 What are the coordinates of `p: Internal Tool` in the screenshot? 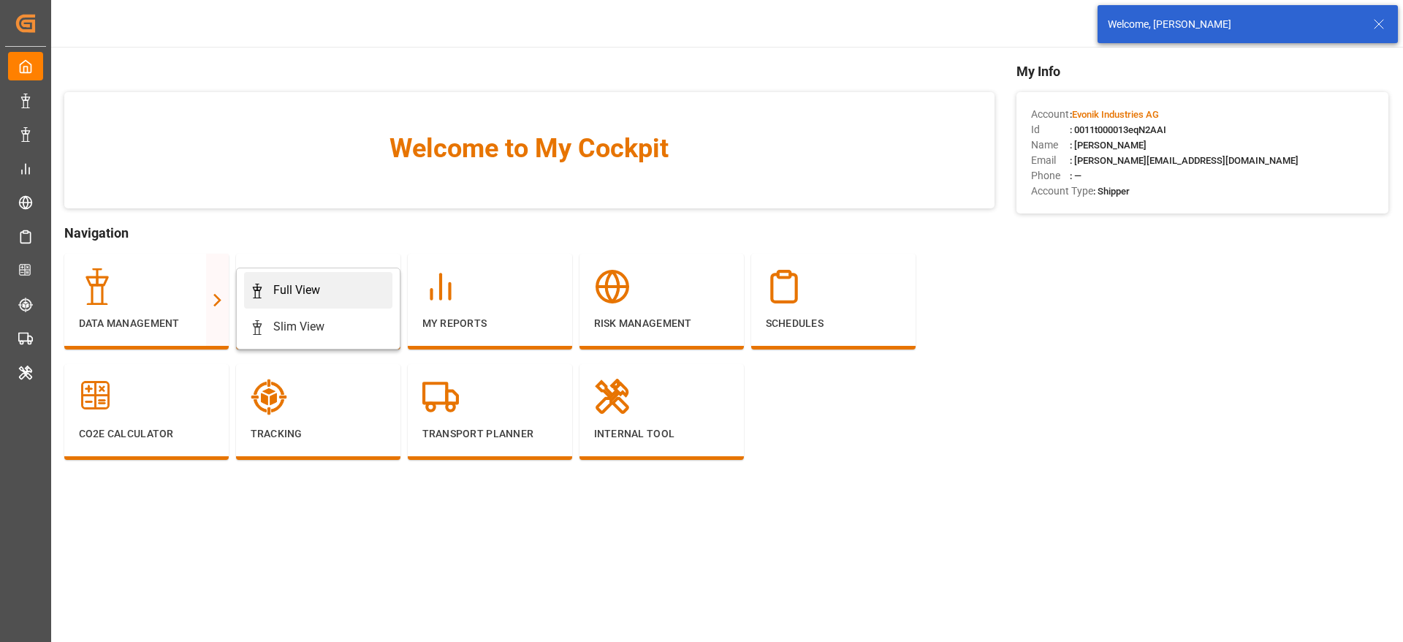 It's located at (661, 433).